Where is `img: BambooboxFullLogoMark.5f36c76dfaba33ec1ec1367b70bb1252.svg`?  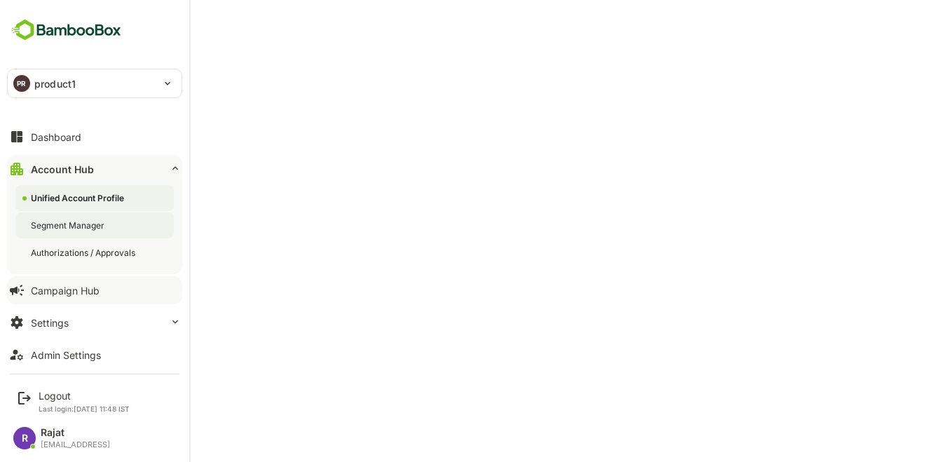
img: BambooboxFullLogoMark.5f36c76dfaba33ec1ec1367b70bb1252.svg is located at coordinates (66, 30).